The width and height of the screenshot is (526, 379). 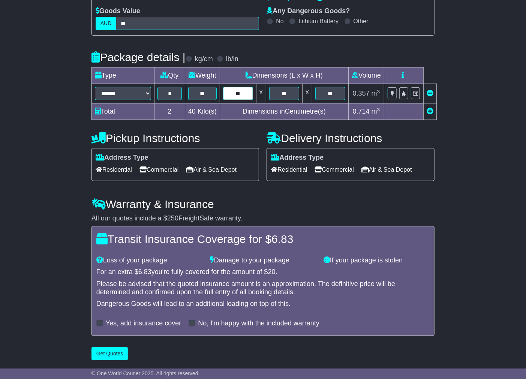 I want to click on div: If your package is stolen, so click(x=376, y=260).